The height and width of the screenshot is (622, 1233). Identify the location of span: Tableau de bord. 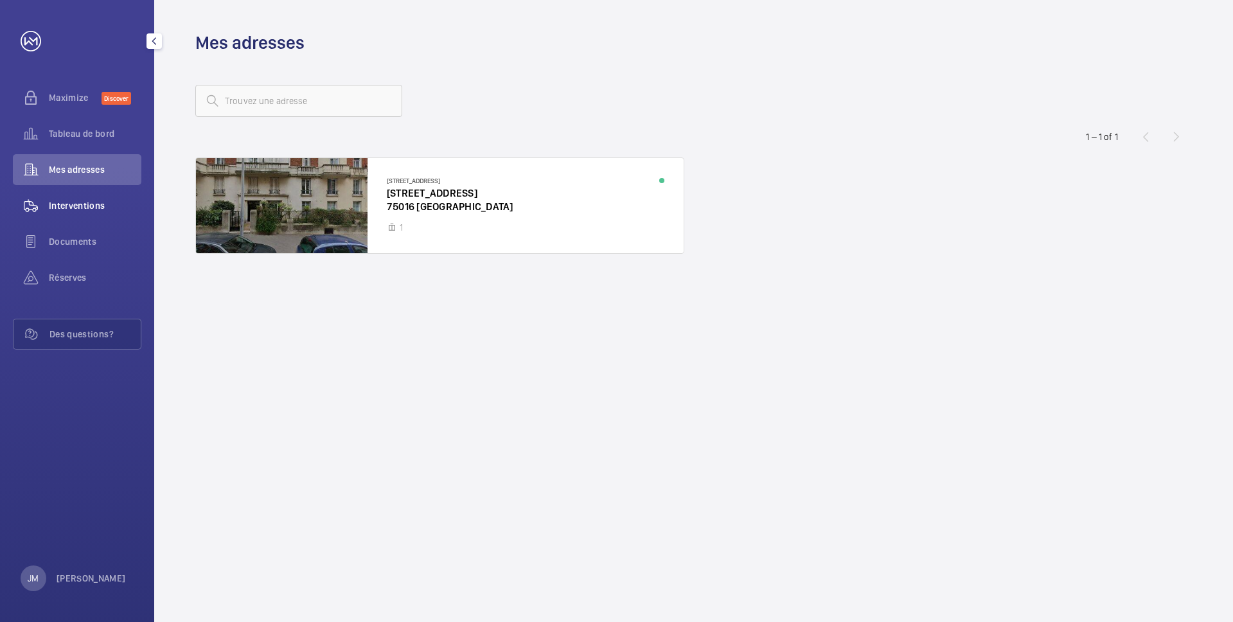
(95, 134).